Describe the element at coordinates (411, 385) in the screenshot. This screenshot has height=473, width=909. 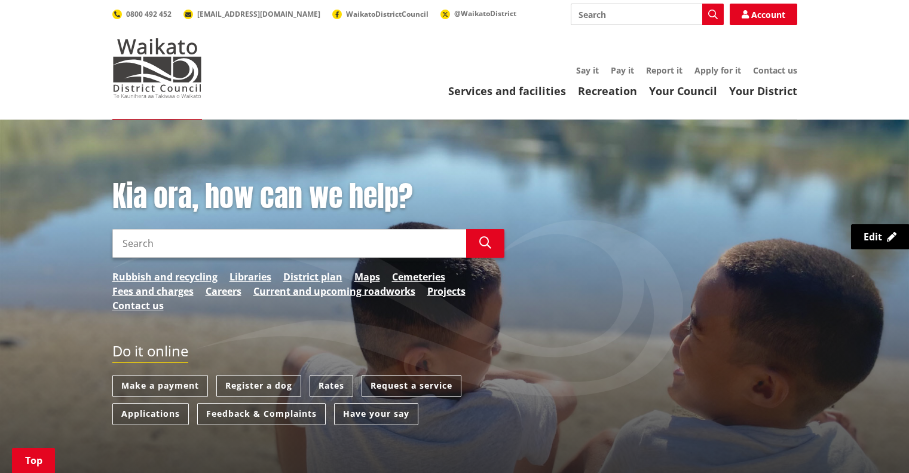
I see `a: Request a service` at that location.